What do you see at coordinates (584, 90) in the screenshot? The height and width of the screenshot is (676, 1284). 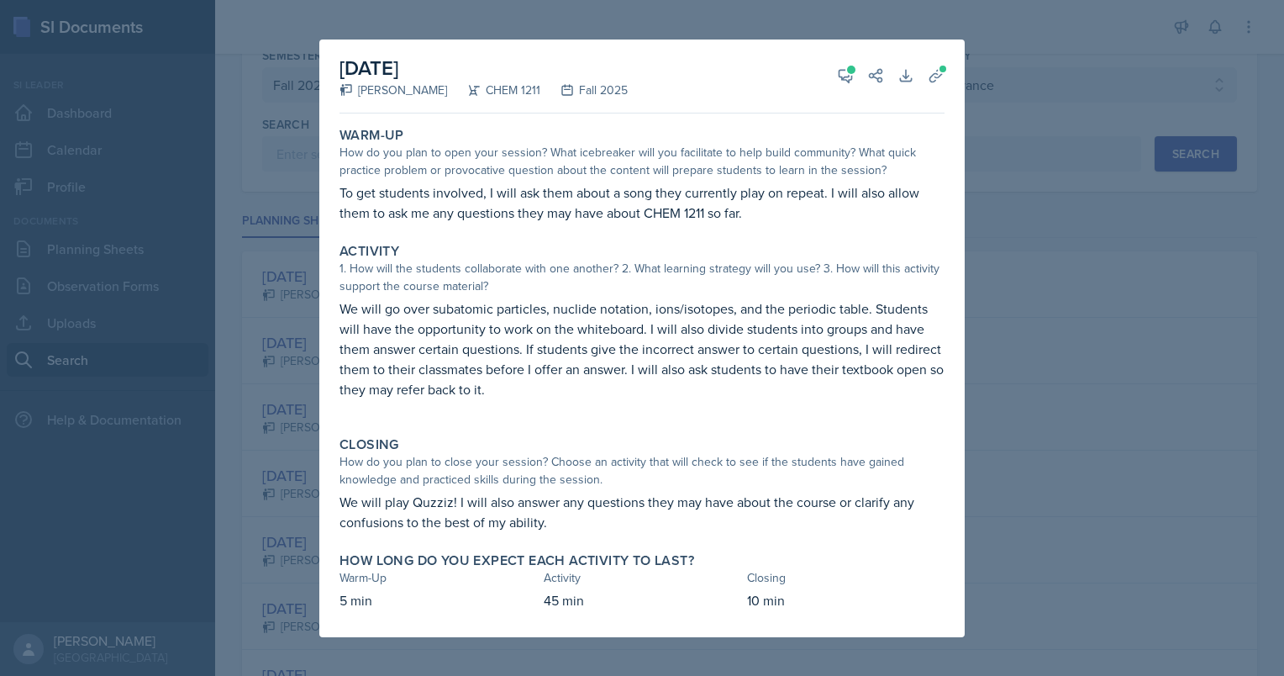 I see `div: Fall 2025` at bounding box center [584, 90].